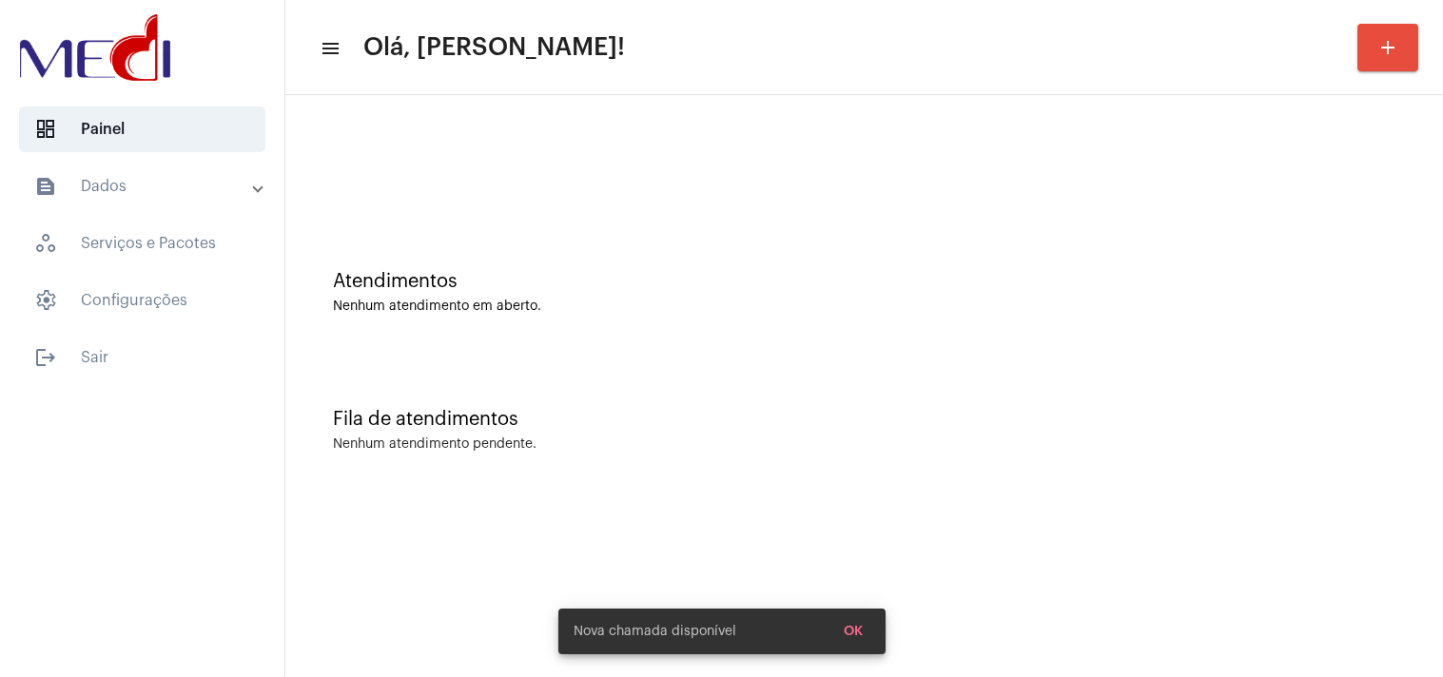 Image resolution: width=1443 pixels, height=677 pixels. I want to click on img: d3a1b5fa-500b-b90f-5a1c-719c20e9830b.png, so click(95, 48).